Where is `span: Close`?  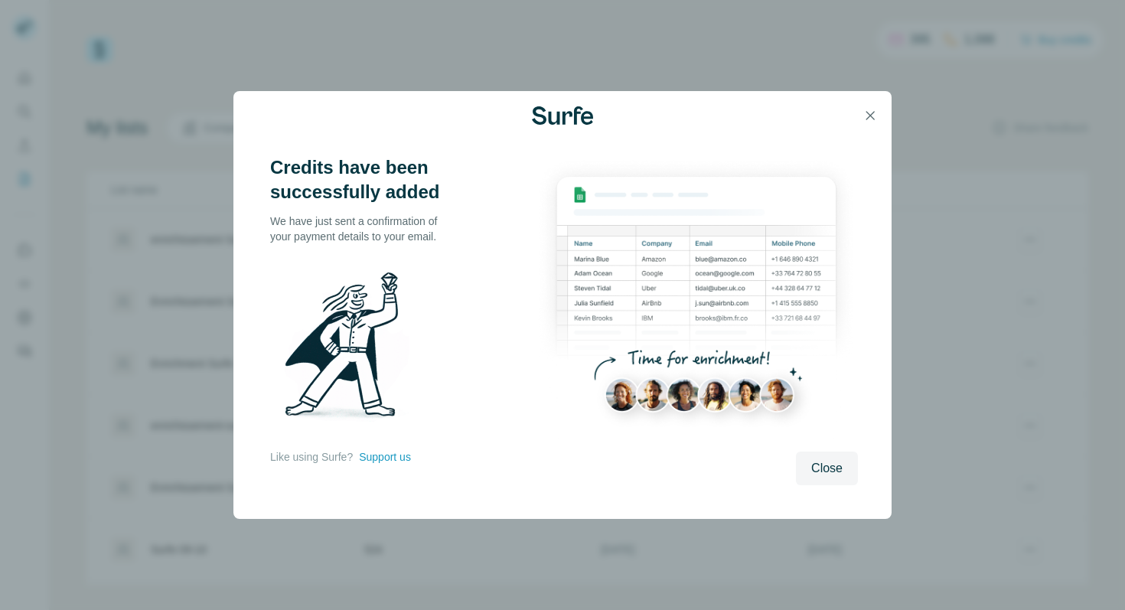 span: Close is located at coordinates (827, 469).